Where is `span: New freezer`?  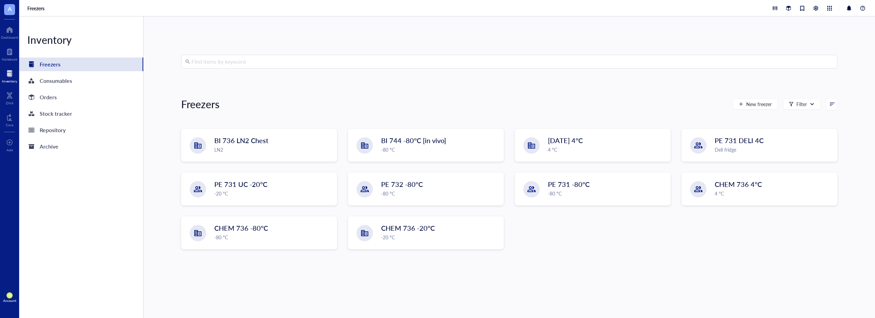 span: New freezer is located at coordinates (759, 104).